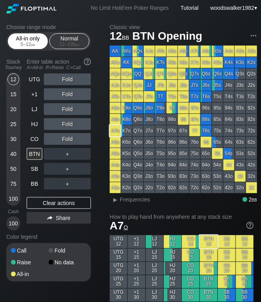 Image resolution: width=261 pixels, height=302 pixels. I want to click on div: A5o, so click(115, 153).